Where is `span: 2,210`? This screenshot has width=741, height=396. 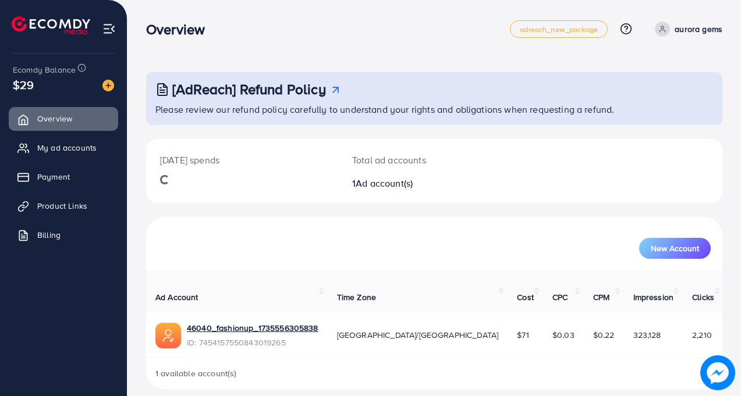
span: 2,210 is located at coordinates (702, 335).